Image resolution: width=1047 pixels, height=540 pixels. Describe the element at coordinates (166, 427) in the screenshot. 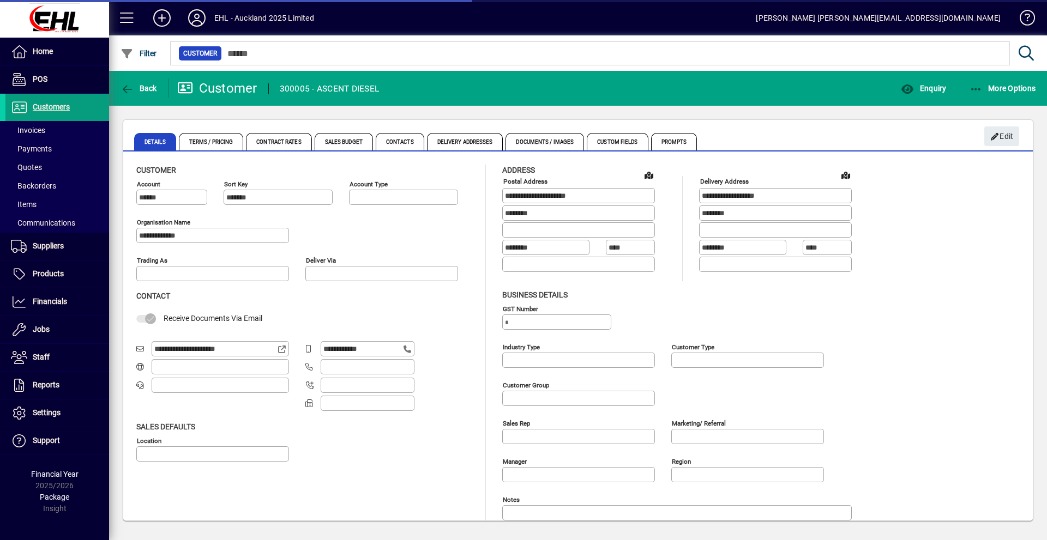

I see `span: Sales defaults` at that location.